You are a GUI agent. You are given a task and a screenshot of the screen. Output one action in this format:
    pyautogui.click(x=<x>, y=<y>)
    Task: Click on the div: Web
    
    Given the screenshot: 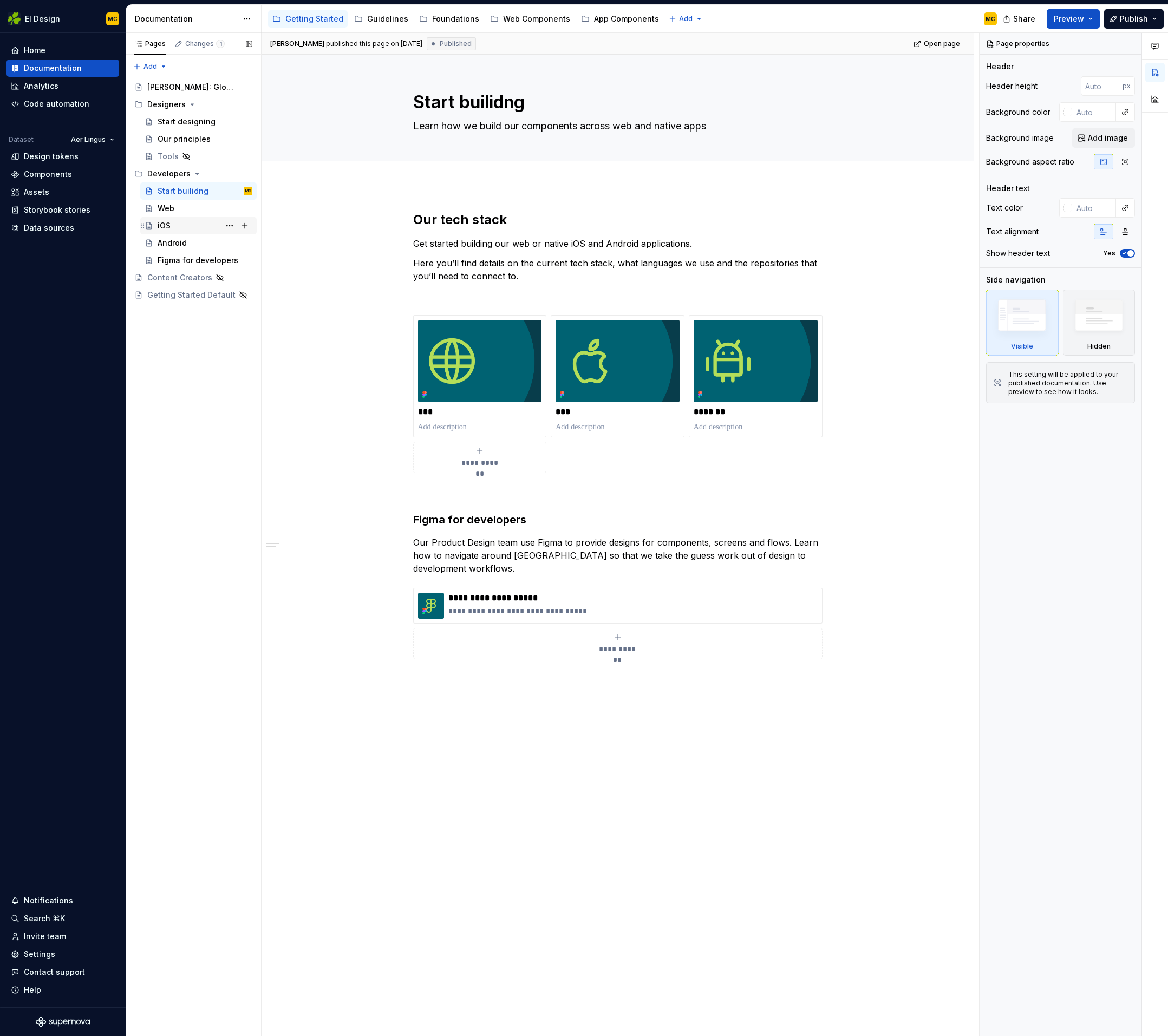 What is the action you would take?
    pyautogui.click(x=166, y=209)
    